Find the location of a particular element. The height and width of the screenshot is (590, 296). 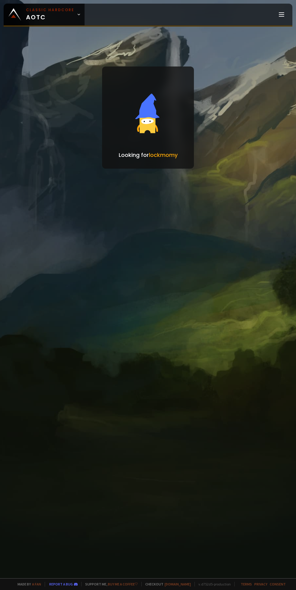

span: Checkout is located at coordinates (166, 584).